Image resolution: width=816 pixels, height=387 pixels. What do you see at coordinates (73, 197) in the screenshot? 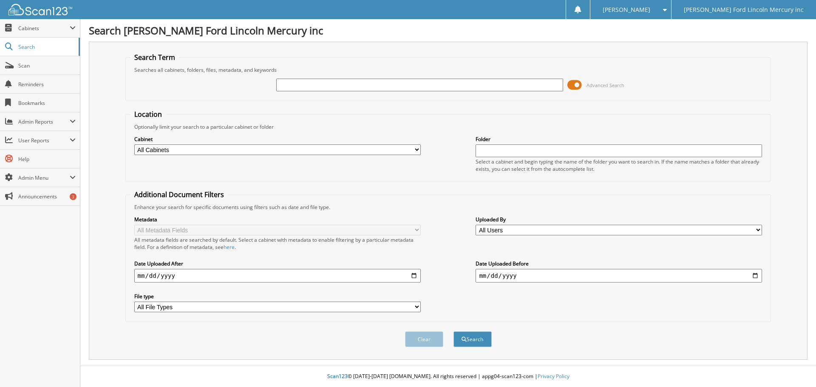
I see `div: 3` at bounding box center [73, 197].